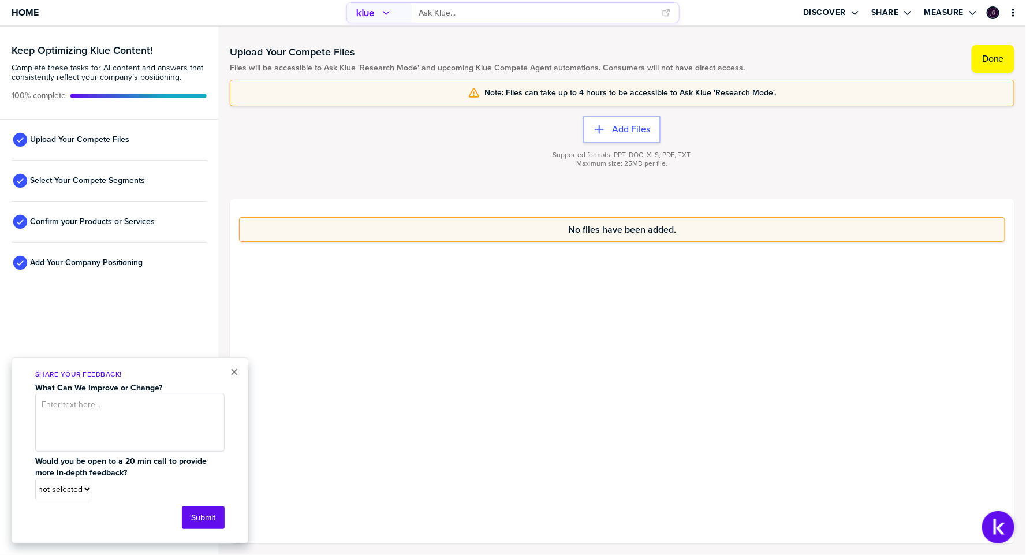 This screenshot has height=555, width=1026. Describe the element at coordinates (993, 59) in the screenshot. I see `label: Done` at that location.